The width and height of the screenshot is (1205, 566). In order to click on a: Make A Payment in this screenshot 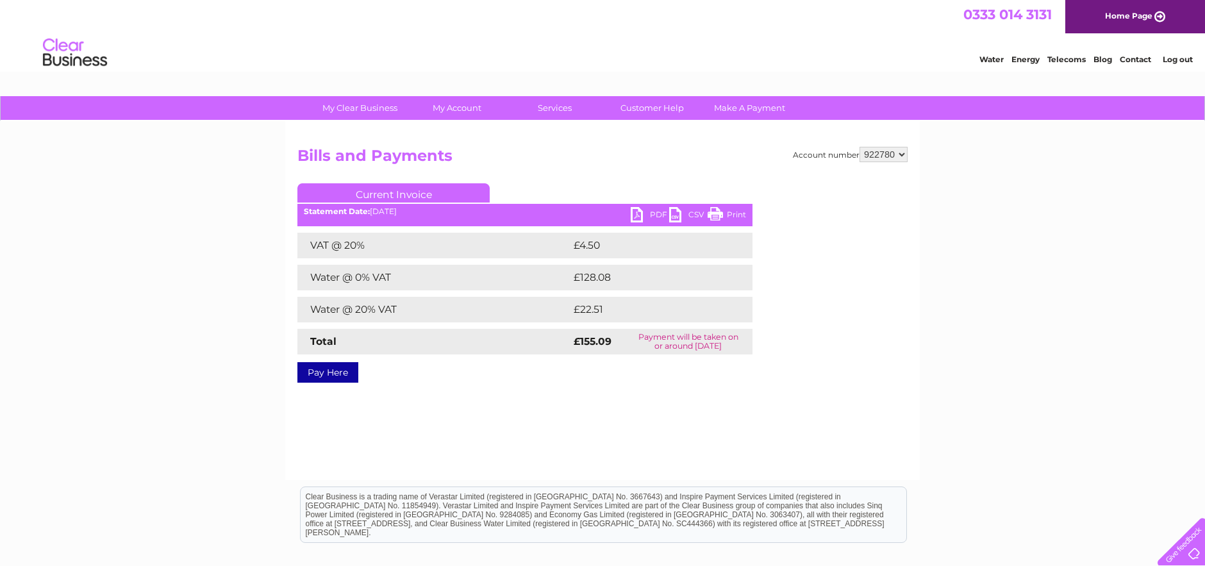, I will do `click(749, 108)`.